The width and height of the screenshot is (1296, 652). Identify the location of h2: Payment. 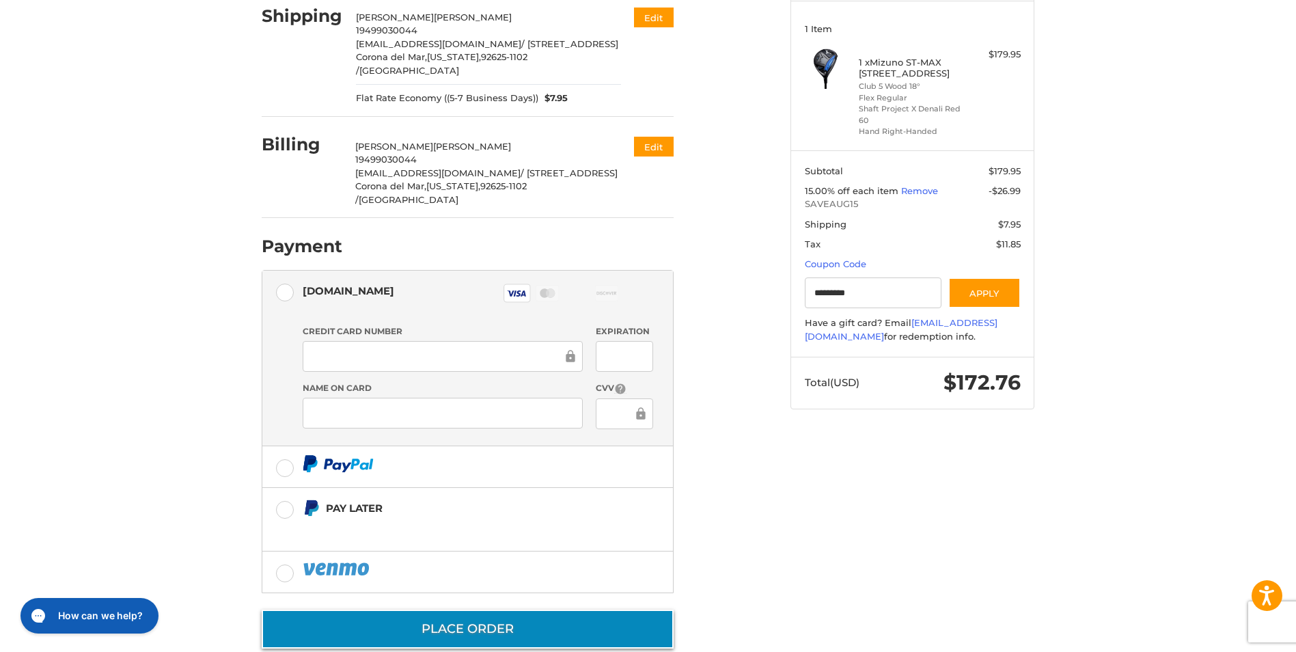
(302, 246).